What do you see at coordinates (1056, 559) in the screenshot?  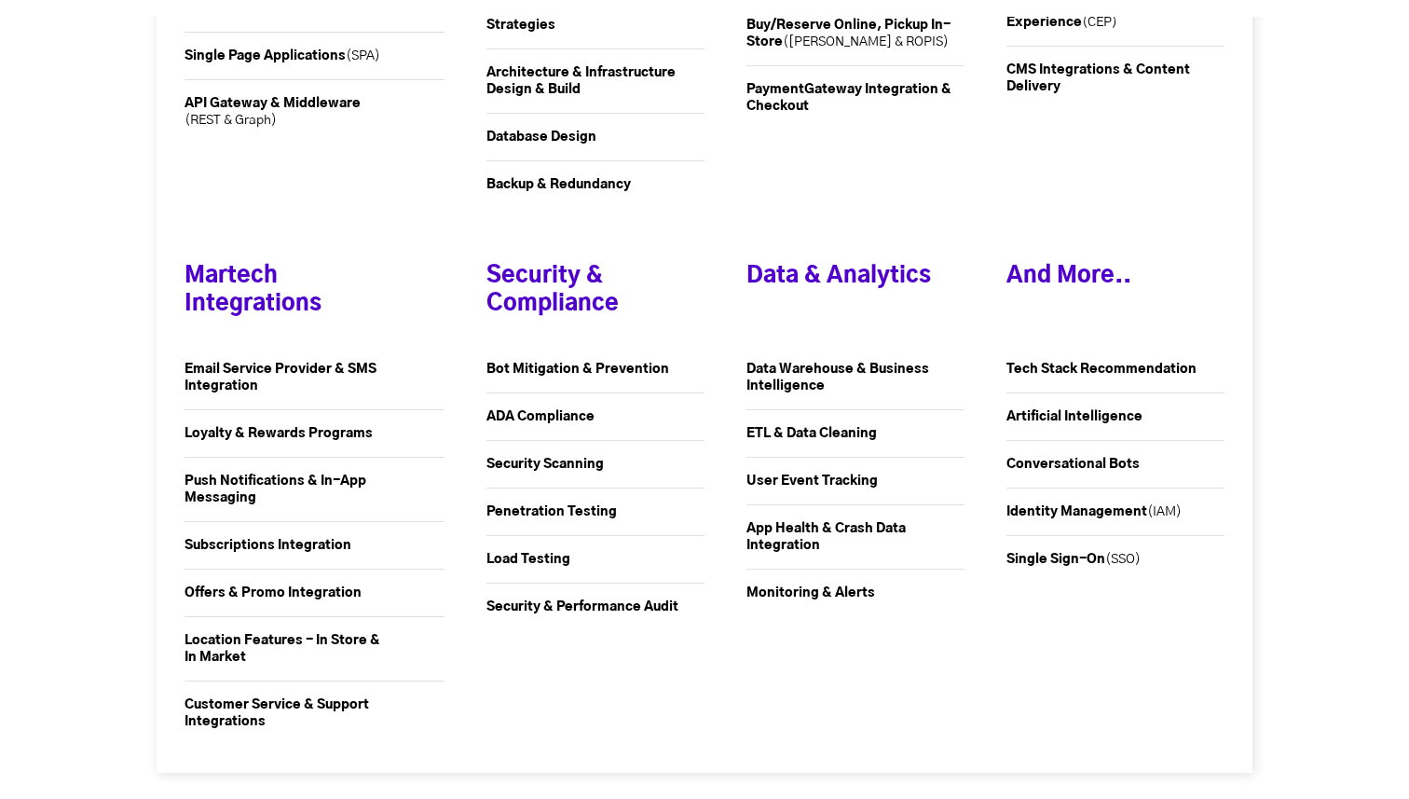 I see `strong: Single Sign-On` at bounding box center [1056, 559].